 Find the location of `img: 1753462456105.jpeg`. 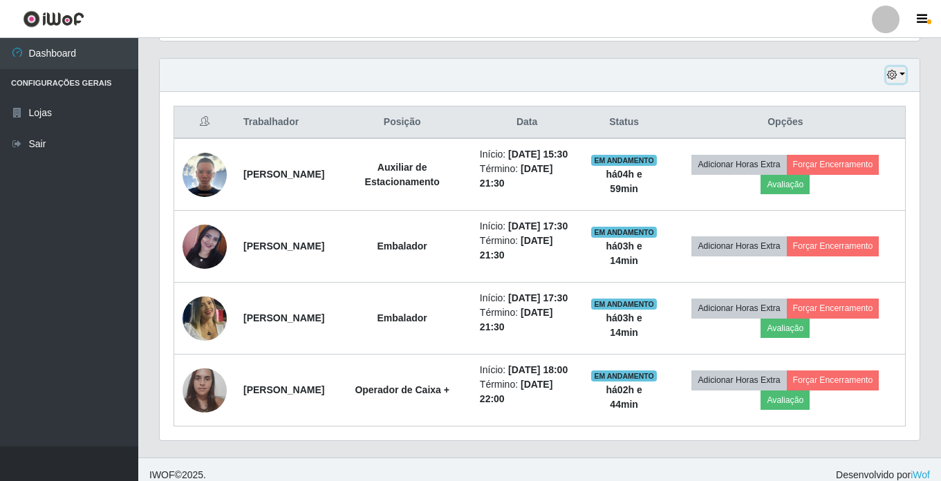

img: 1753462456105.jpeg is located at coordinates (205, 175).